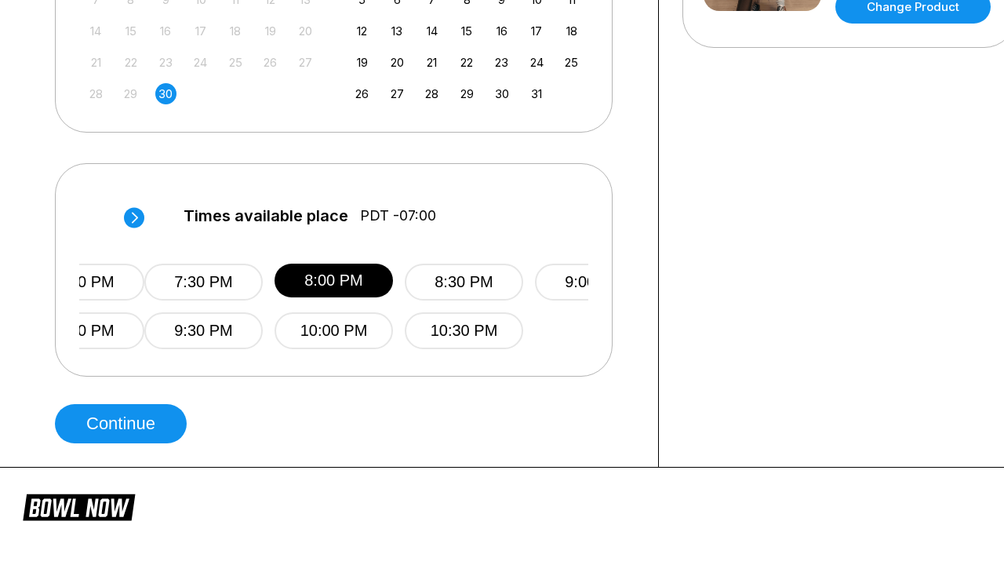 This screenshot has width=1004, height=565. I want to click on div: Not available Friday, September 26th, 2025, so click(270, 62).